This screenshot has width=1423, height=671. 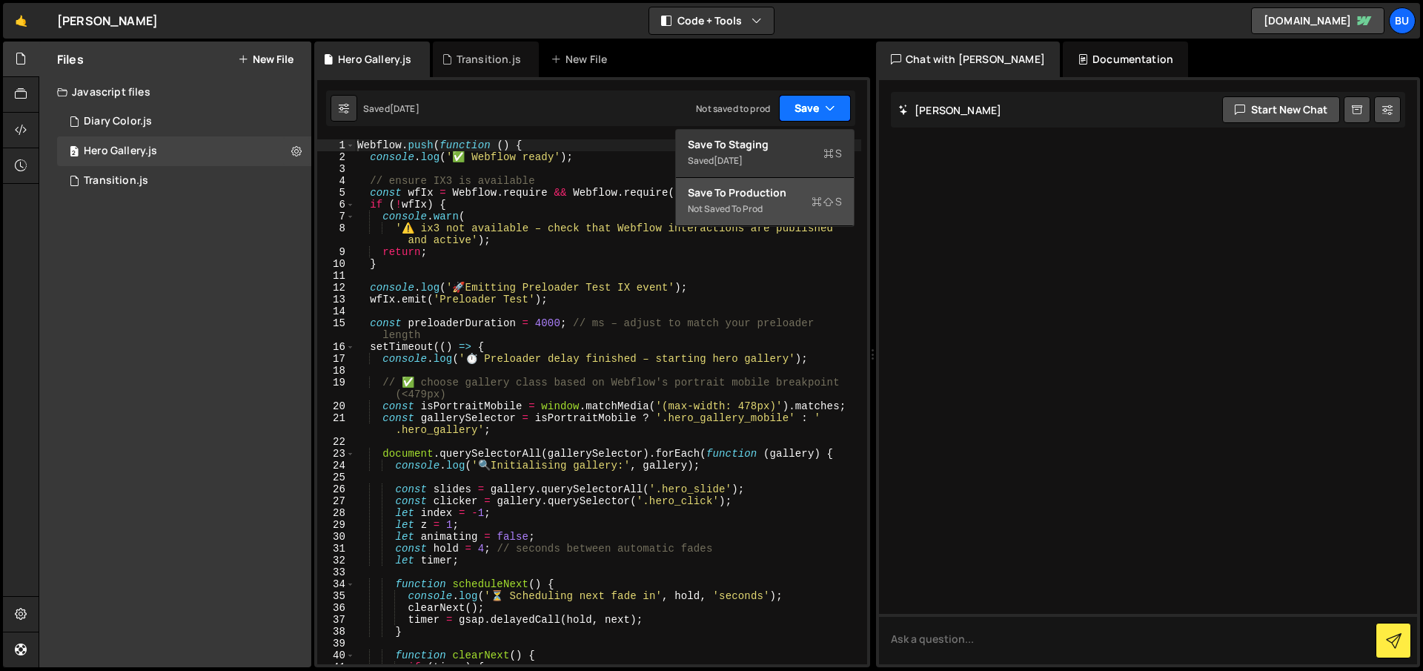 What do you see at coordinates (336, 388) in the screenshot?
I see `div: 19` at bounding box center [336, 388].